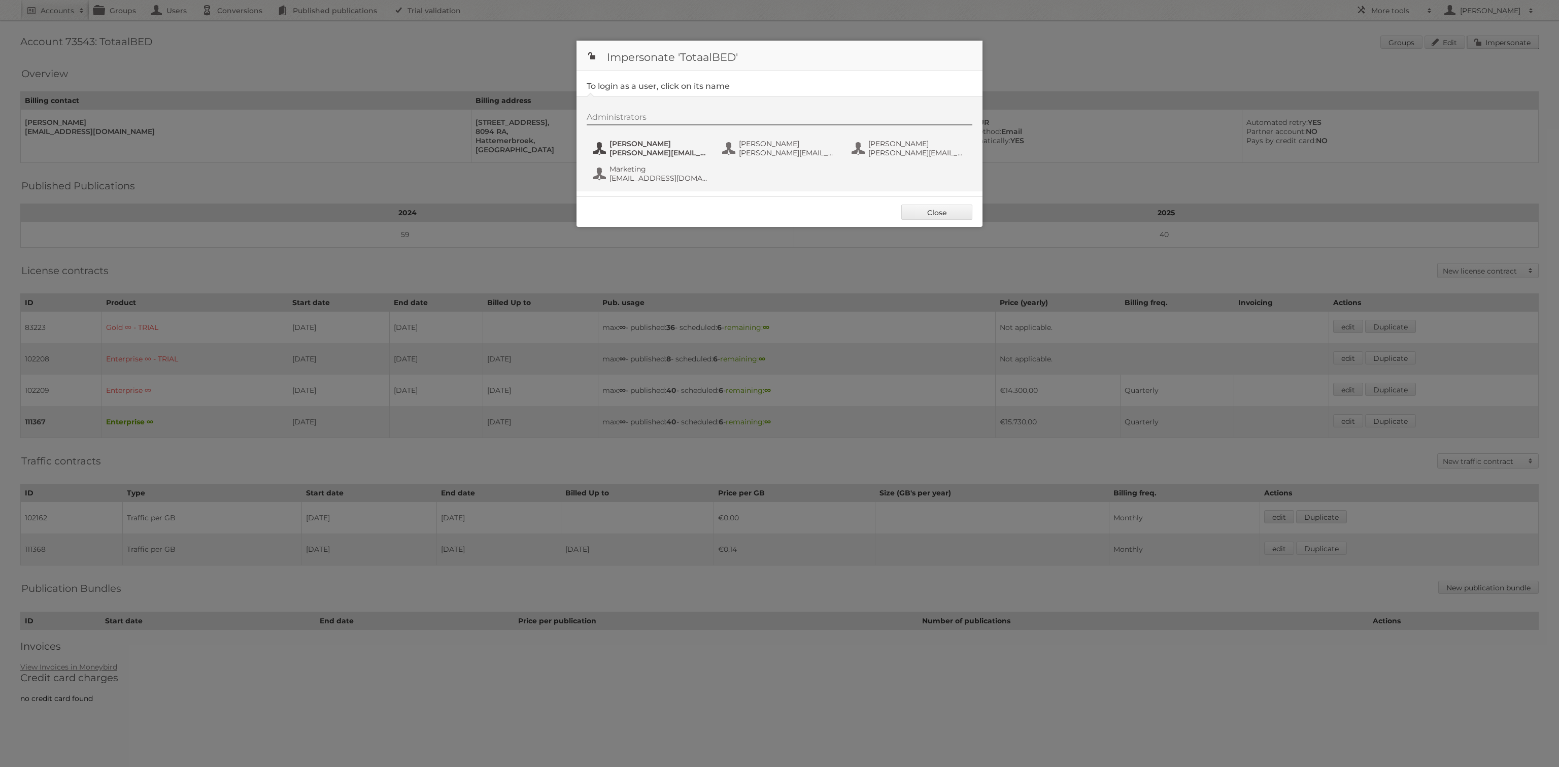 Image resolution: width=1559 pixels, height=767 pixels. What do you see at coordinates (937, 212) in the screenshot?
I see `a: Close` at bounding box center [937, 212].